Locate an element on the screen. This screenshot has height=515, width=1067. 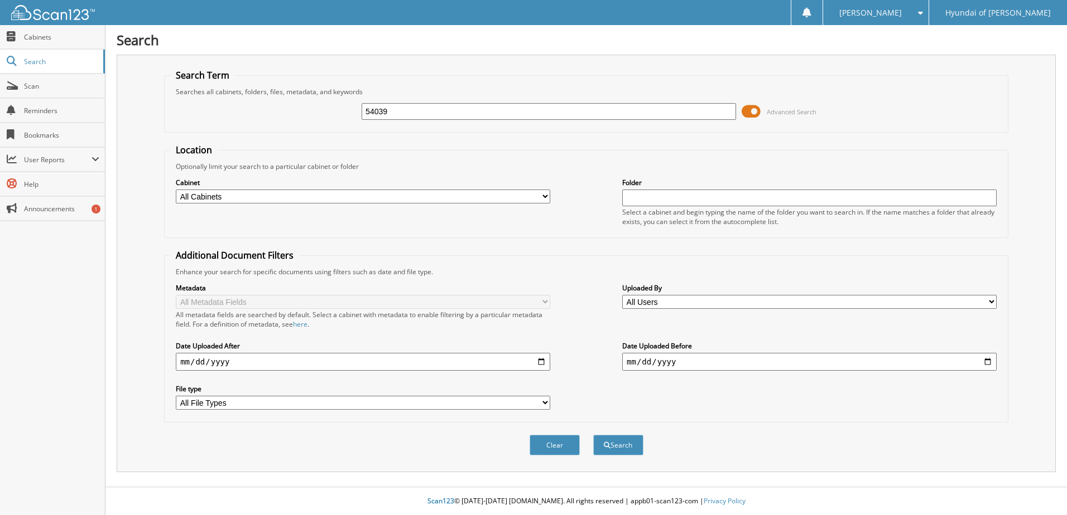
label: Cabinet is located at coordinates (363, 182).